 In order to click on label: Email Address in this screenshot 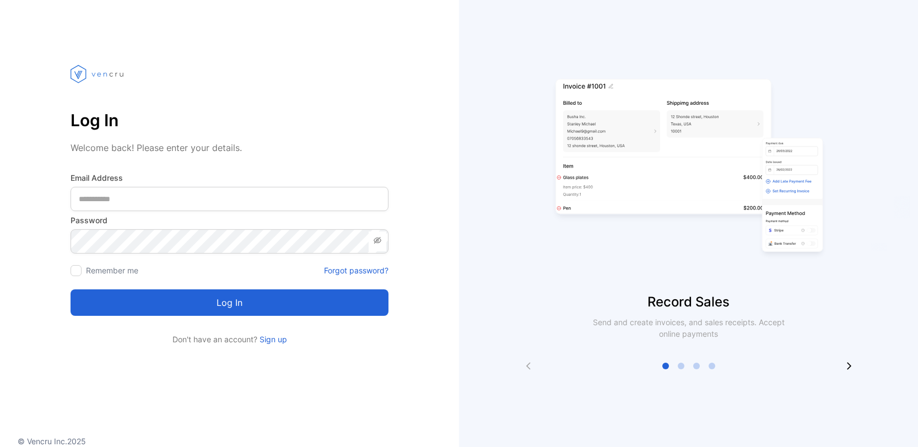, I will do `click(229, 177)`.